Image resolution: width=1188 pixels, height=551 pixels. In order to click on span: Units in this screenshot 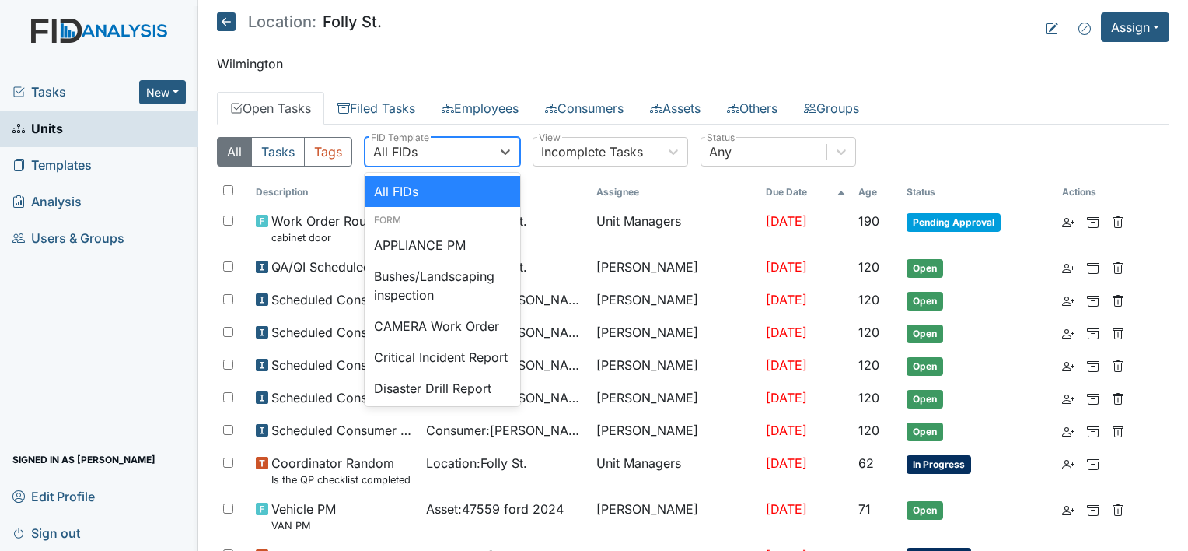, I will do `click(37, 128)`.